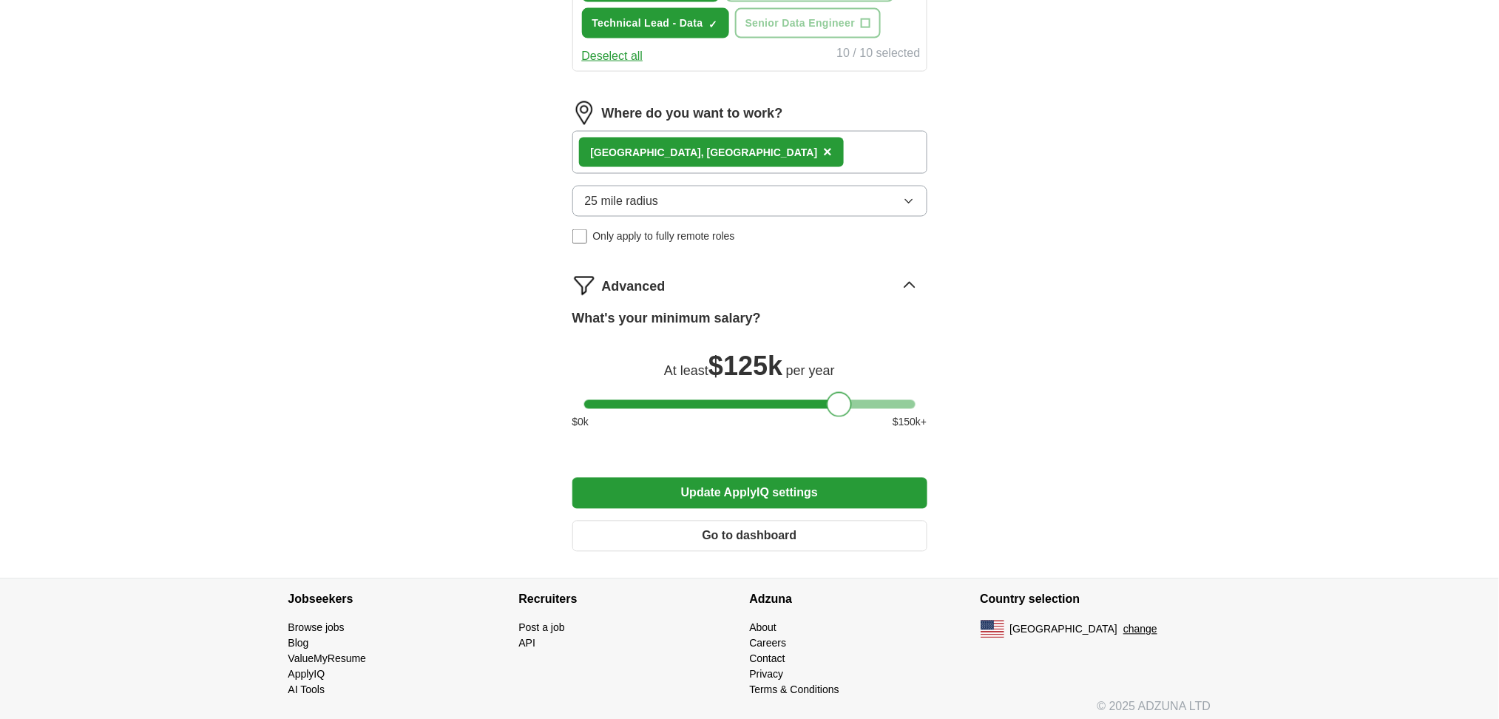 The width and height of the screenshot is (1499, 719). I want to click on span: $ 150 k+, so click(910, 422).